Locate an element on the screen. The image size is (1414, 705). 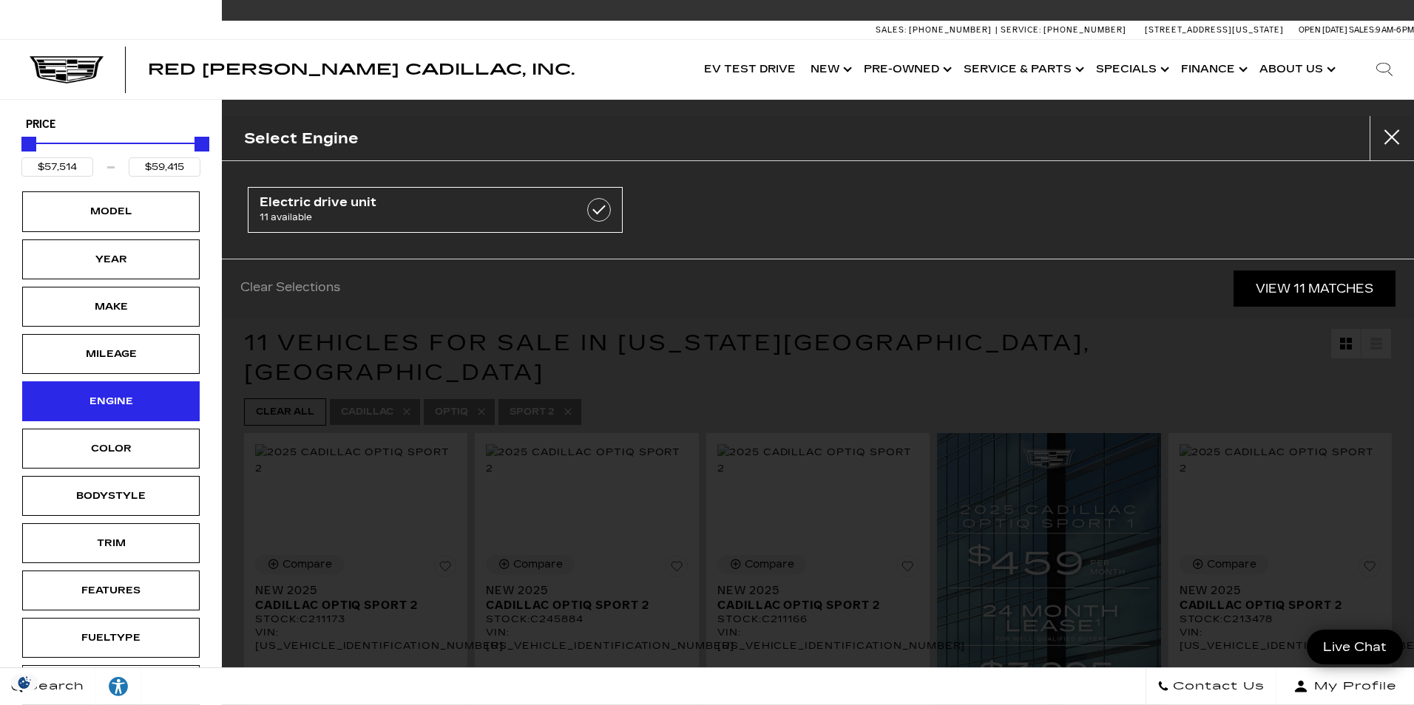
div: Model is located at coordinates (111, 211).